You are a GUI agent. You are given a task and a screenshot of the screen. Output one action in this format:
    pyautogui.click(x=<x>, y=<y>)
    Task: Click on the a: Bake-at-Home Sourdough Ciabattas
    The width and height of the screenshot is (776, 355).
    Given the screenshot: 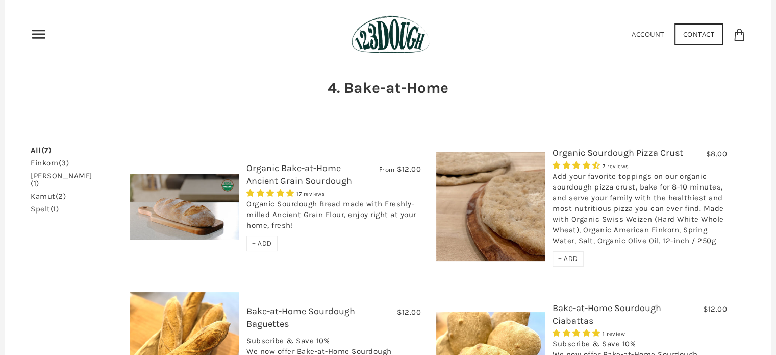 What is the action you would take?
    pyautogui.click(x=607, y=314)
    